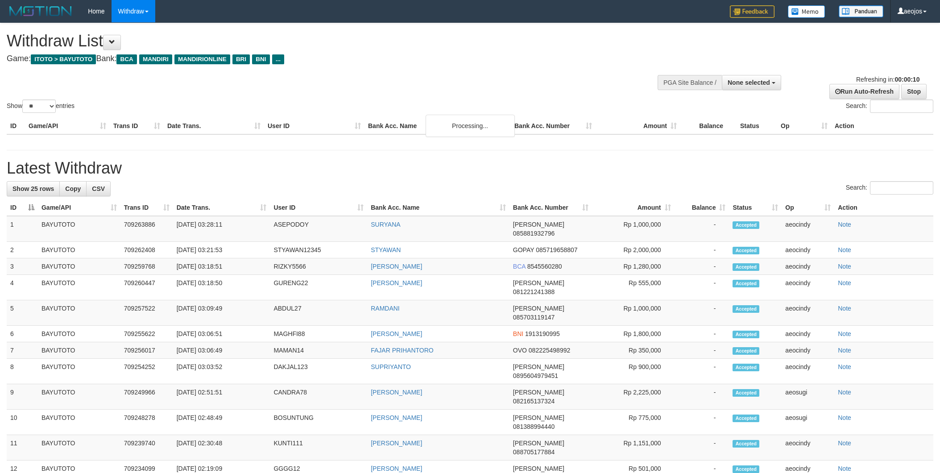 This screenshot has height=473, width=940. What do you see at coordinates (214, 126) in the screenshot?
I see `th: Date Trans.` at bounding box center [214, 126].